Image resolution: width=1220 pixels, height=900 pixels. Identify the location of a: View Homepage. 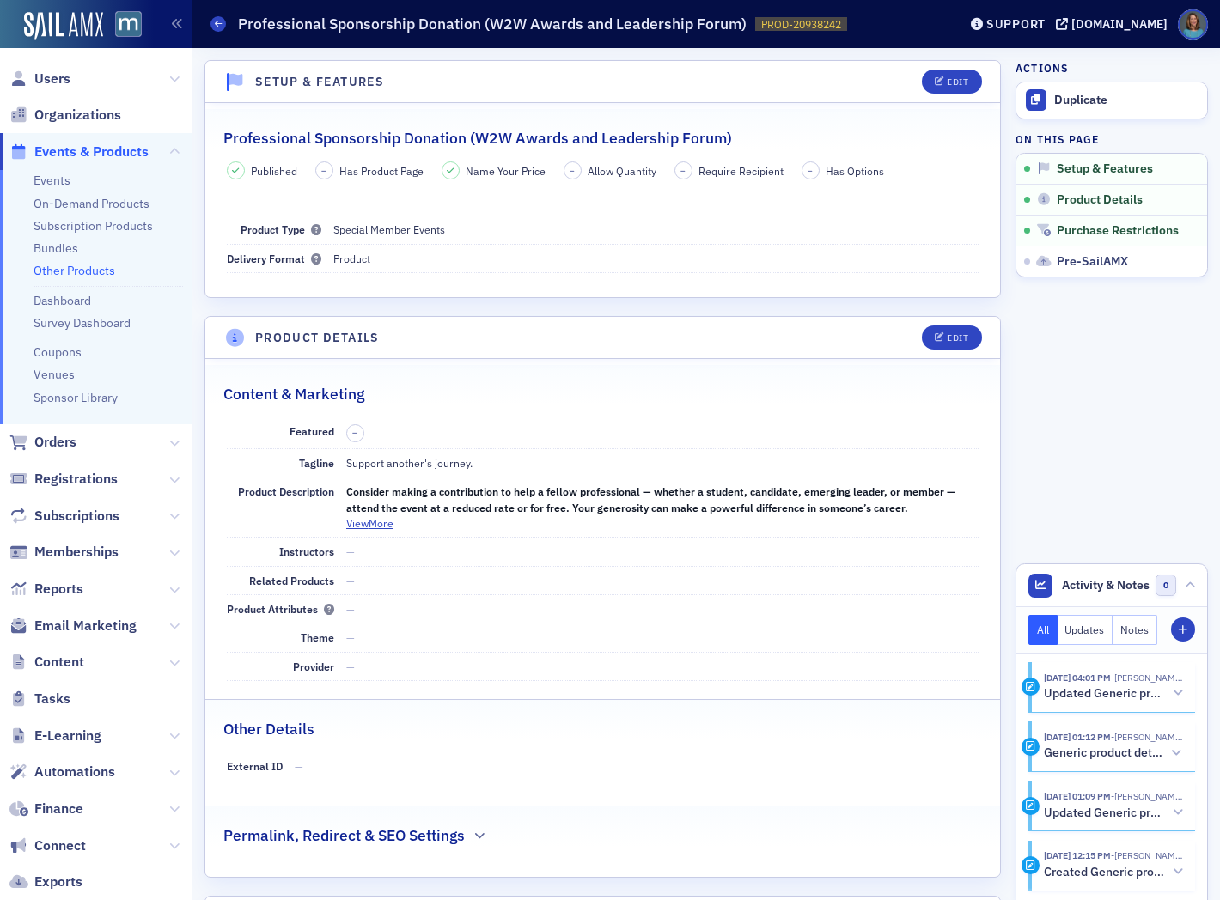
(122, 26).